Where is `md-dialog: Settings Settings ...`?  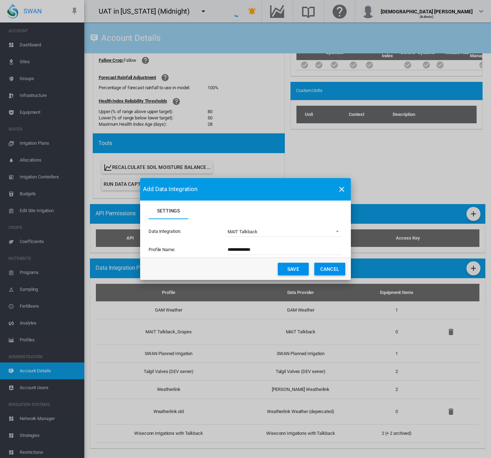
md-dialog: Settings Settings ... is located at coordinates (246, 229).